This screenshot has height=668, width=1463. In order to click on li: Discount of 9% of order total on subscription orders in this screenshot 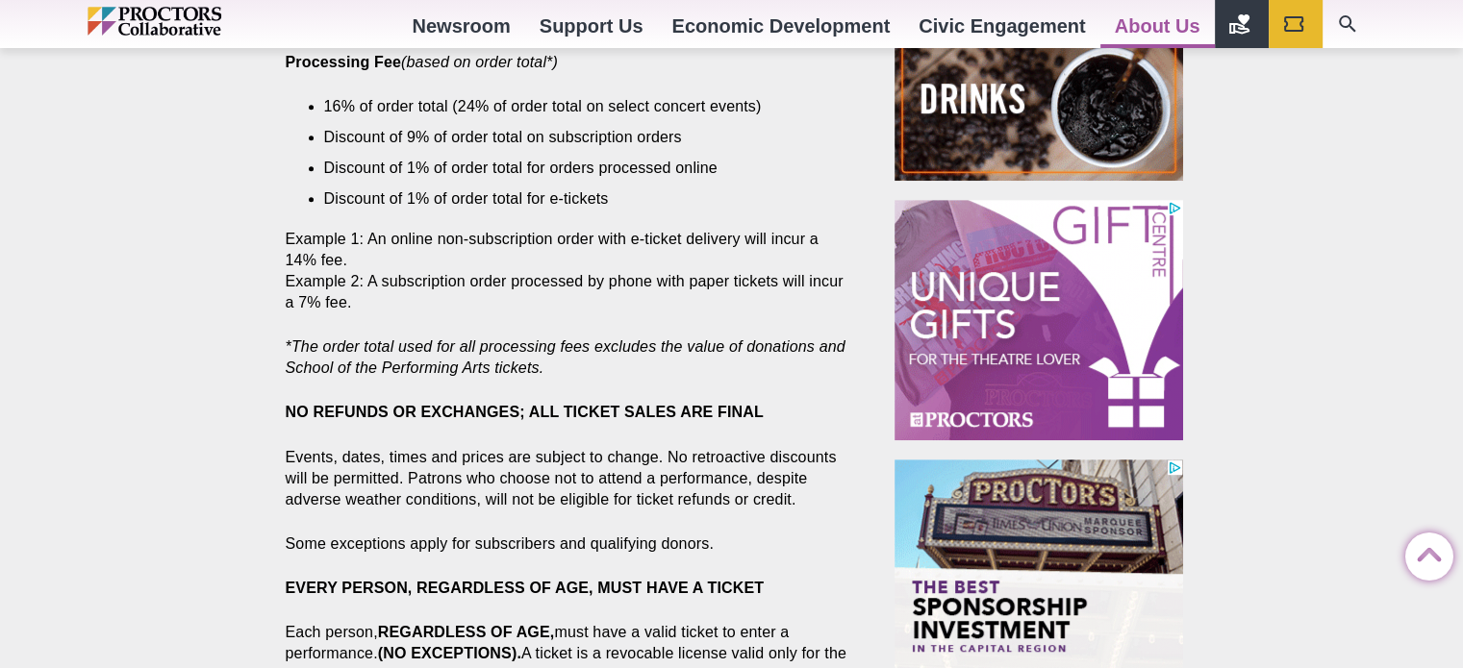, I will do `click(573, 138)`.